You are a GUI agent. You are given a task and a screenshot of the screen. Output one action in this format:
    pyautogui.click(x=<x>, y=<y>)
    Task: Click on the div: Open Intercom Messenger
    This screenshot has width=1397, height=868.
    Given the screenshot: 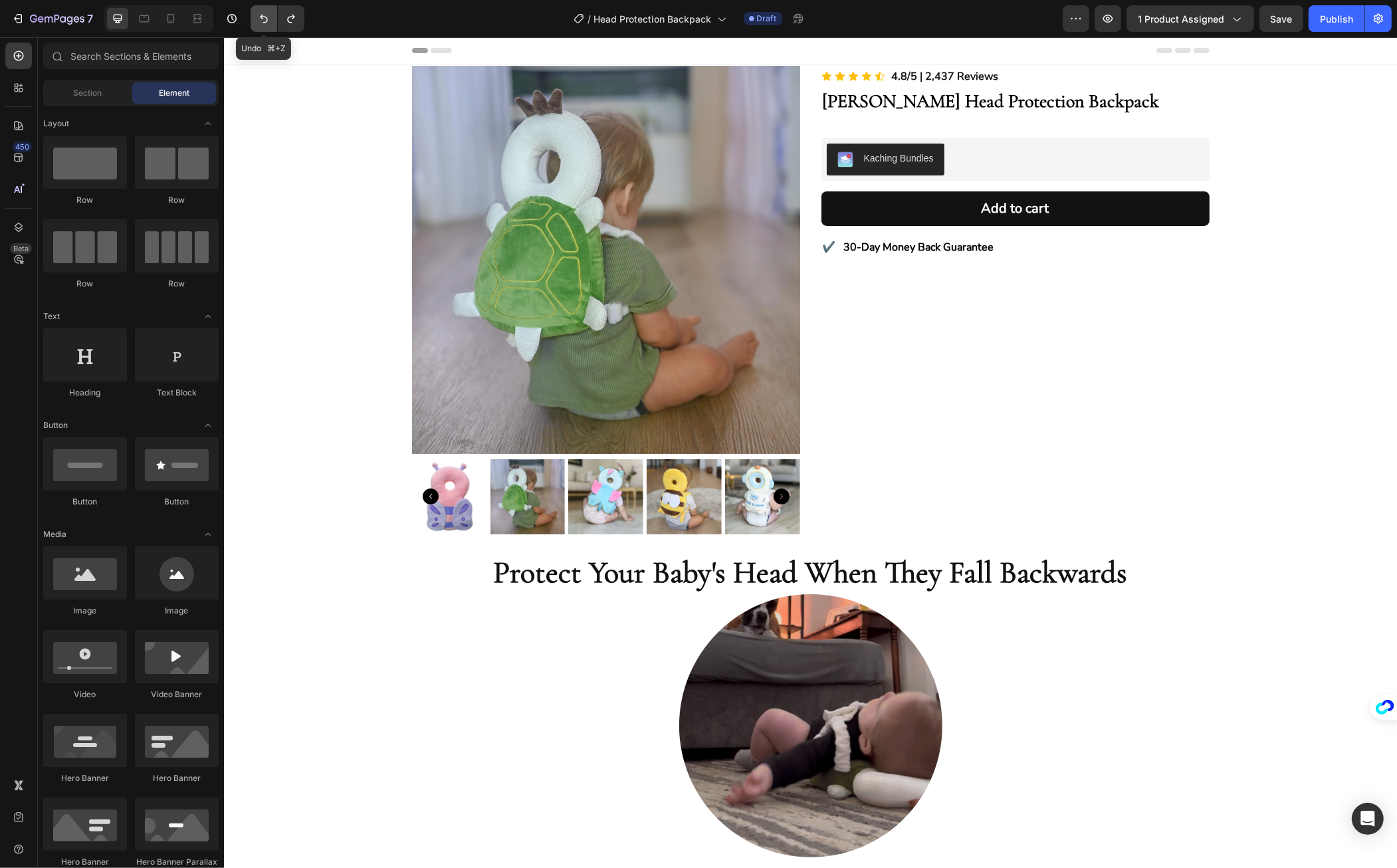 What is the action you would take?
    pyautogui.click(x=1368, y=819)
    